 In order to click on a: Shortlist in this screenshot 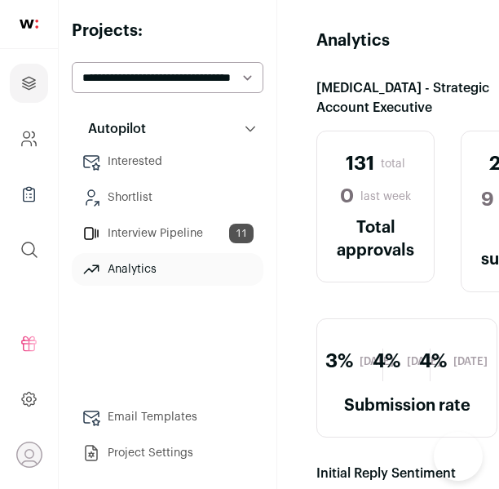, I will do `click(167, 197)`.